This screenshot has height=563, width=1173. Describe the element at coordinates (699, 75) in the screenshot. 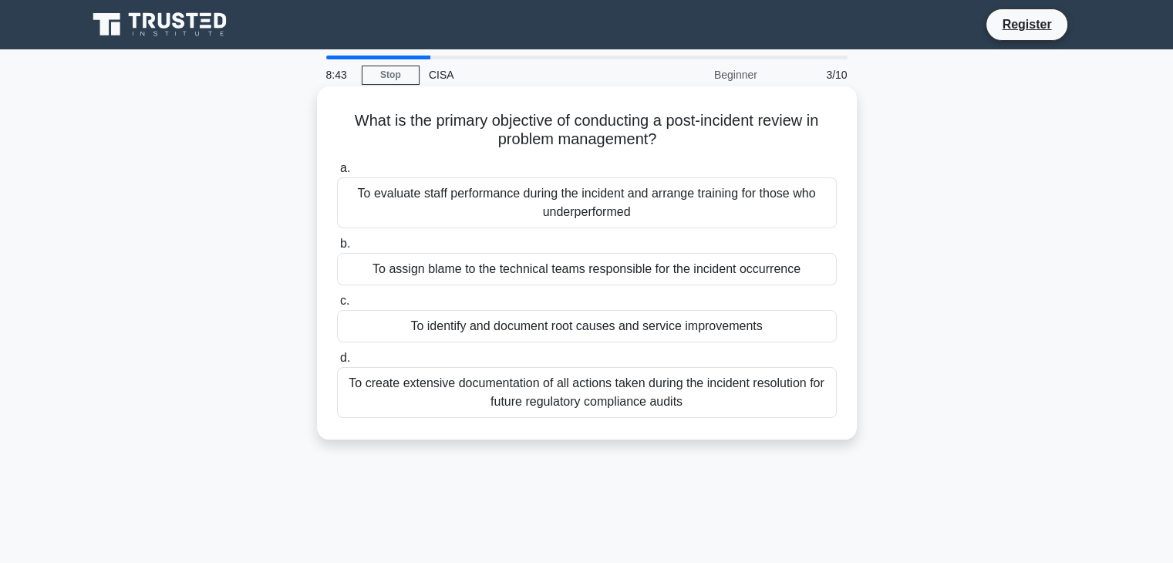

I see `div: Beginner` at that location.